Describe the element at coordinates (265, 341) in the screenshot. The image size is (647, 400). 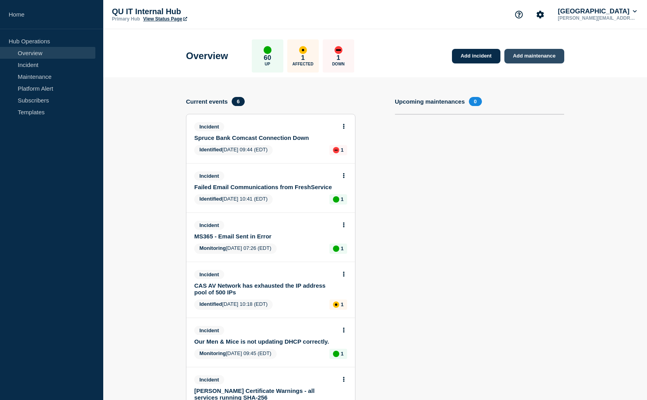
I see `a: Our Men & Mice is not updating DHCP correctly.` at that location.